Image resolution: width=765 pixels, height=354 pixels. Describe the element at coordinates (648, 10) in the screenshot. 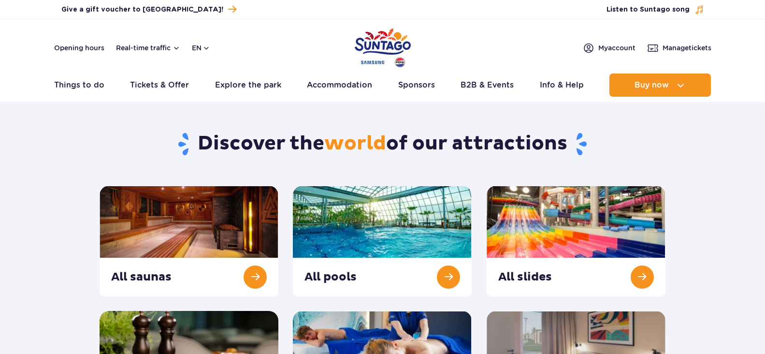

I see `span: Listen to Suntago song` at that location.